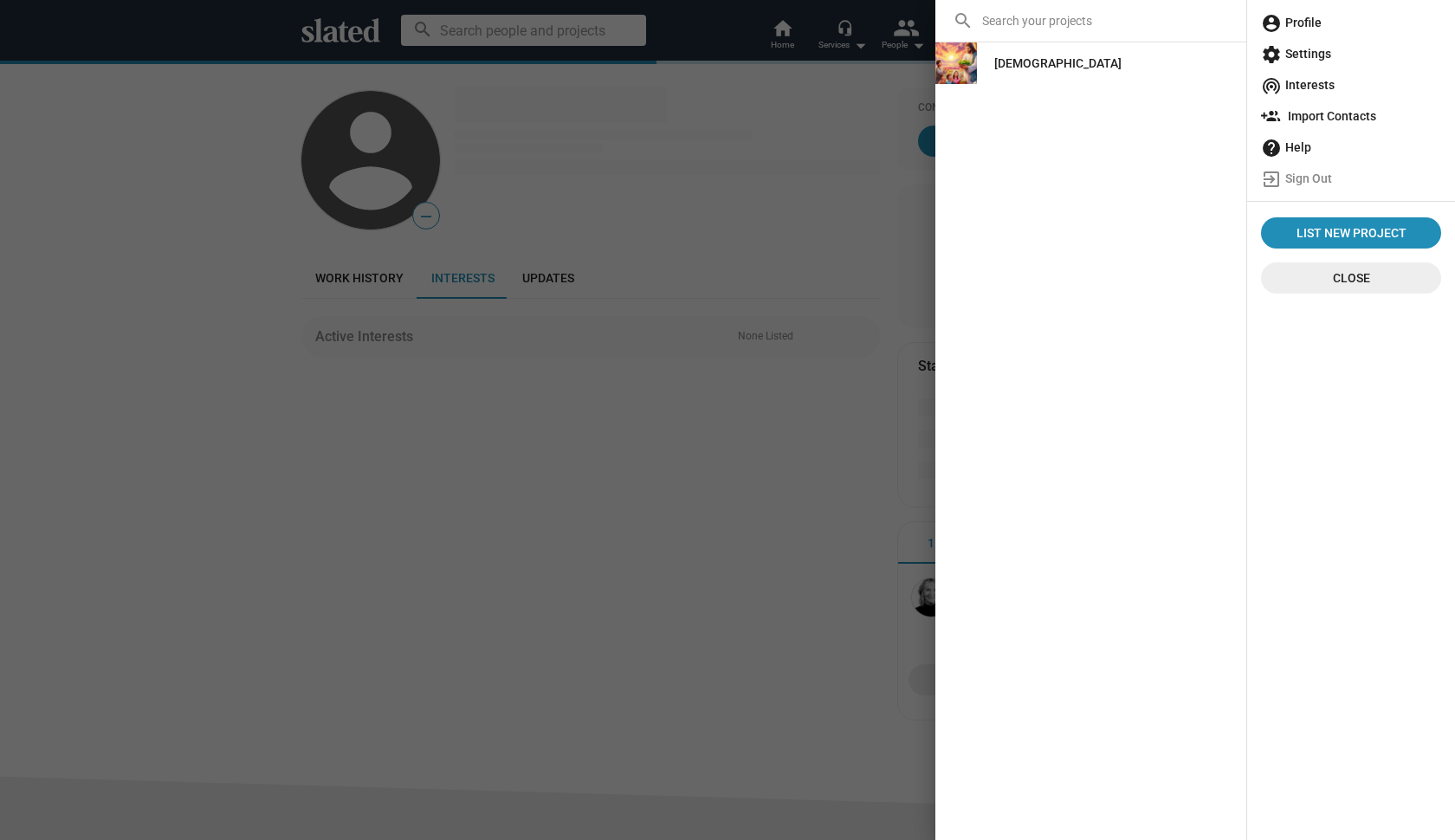 The height and width of the screenshot is (840, 1455). What do you see at coordinates (1351, 116) in the screenshot?
I see `a: Import Contacts` at bounding box center [1351, 116].